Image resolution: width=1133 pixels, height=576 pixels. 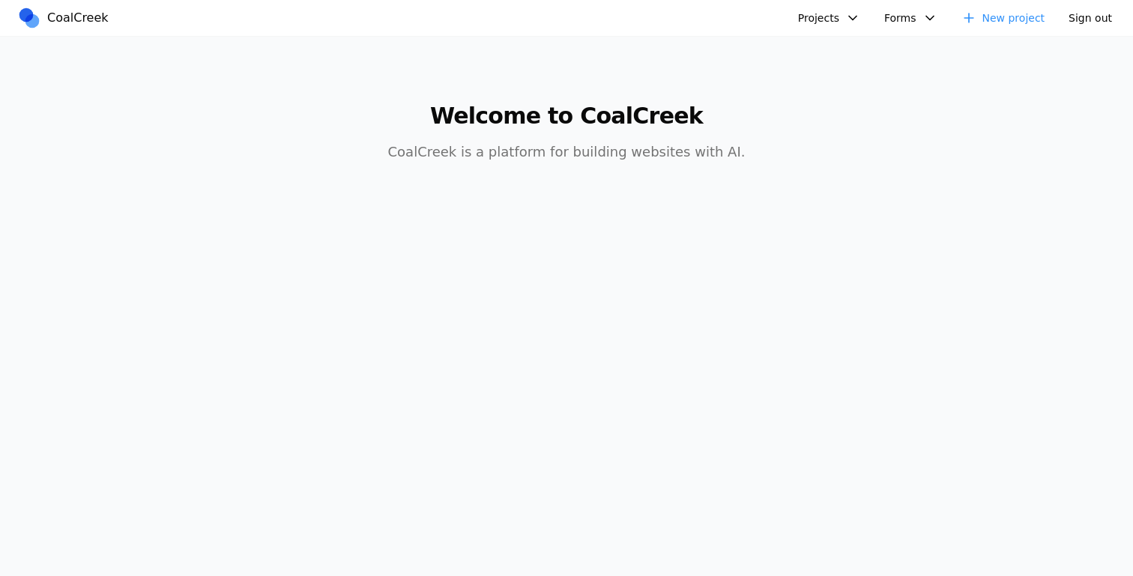 What do you see at coordinates (911, 18) in the screenshot?
I see `button: Forms` at bounding box center [911, 18].